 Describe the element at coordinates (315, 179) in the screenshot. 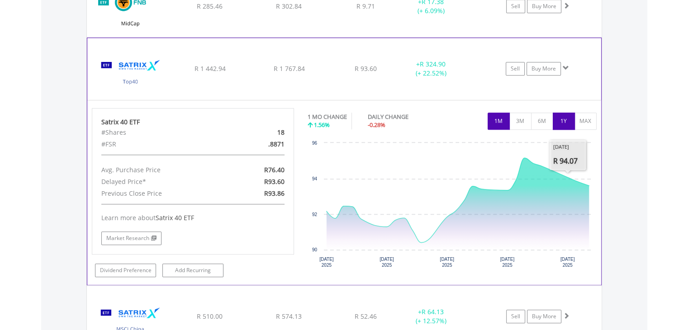

I see `text: 94` at that location.